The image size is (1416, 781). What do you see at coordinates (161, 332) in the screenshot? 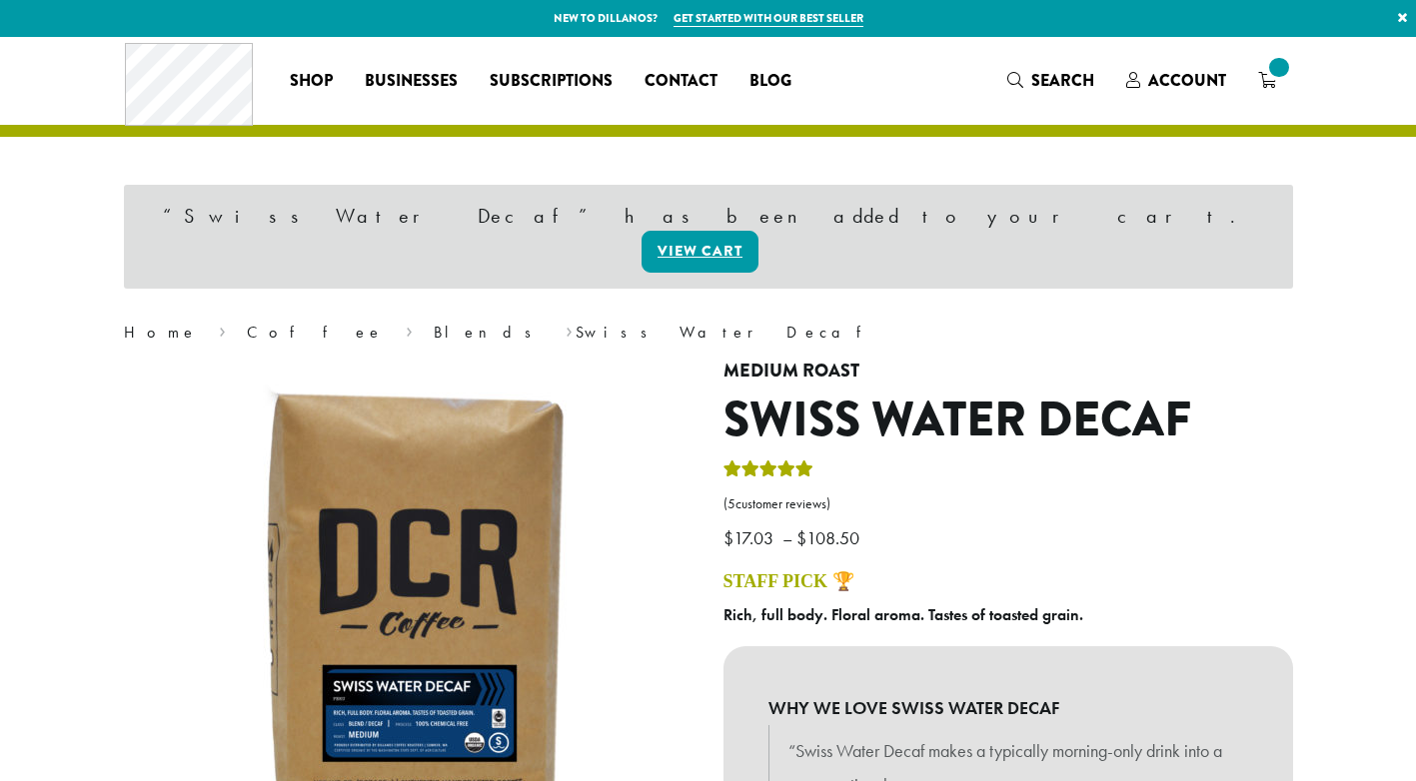
I see `a: Home` at bounding box center [161, 332].